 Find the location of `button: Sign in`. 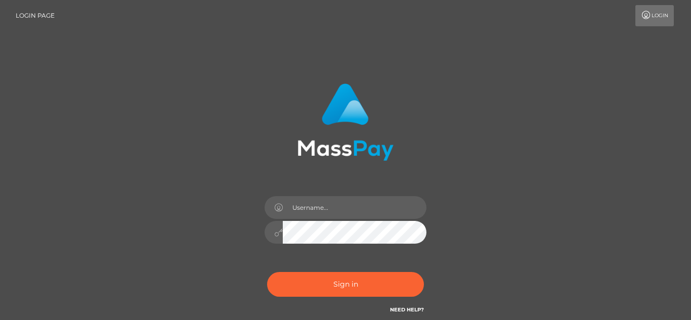

button: Sign in is located at coordinates (345, 284).